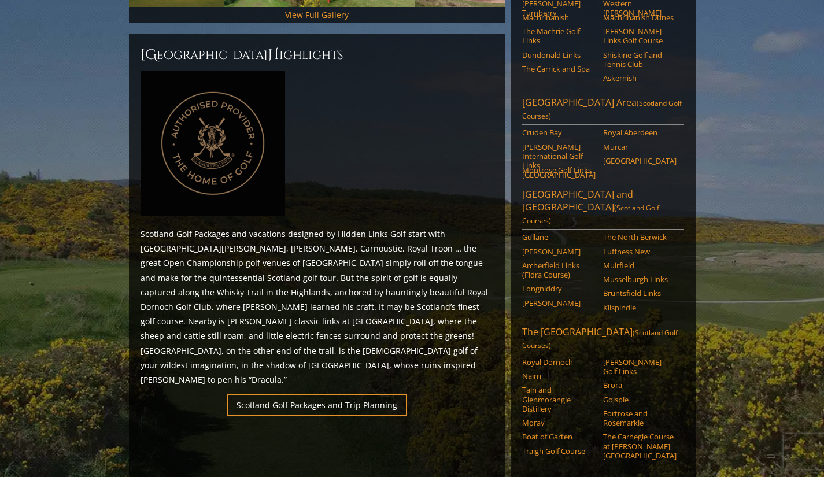 This screenshot has width=824, height=477. What do you see at coordinates (640, 265) in the screenshot?
I see `a: Muirfield` at bounding box center [640, 265].